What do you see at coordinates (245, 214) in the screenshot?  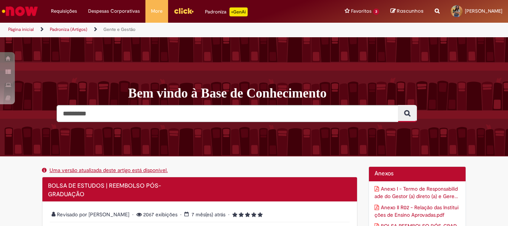 I see `span: 5 rating` at bounding box center [245, 214].